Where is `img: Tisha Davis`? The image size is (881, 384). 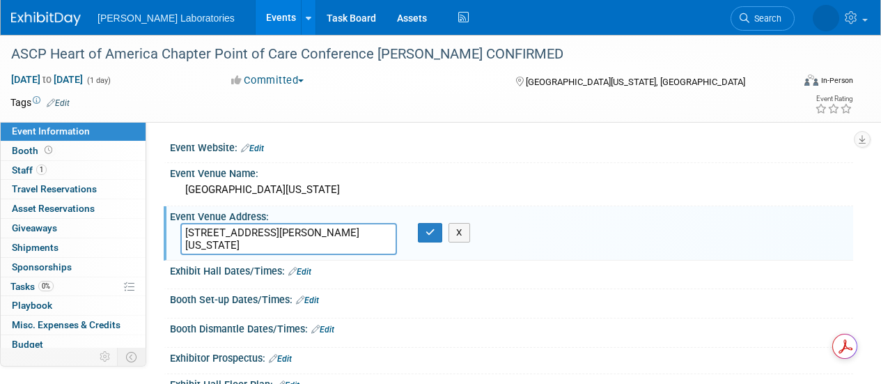 img: Tisha Davis is located at coordinates (826, 18).